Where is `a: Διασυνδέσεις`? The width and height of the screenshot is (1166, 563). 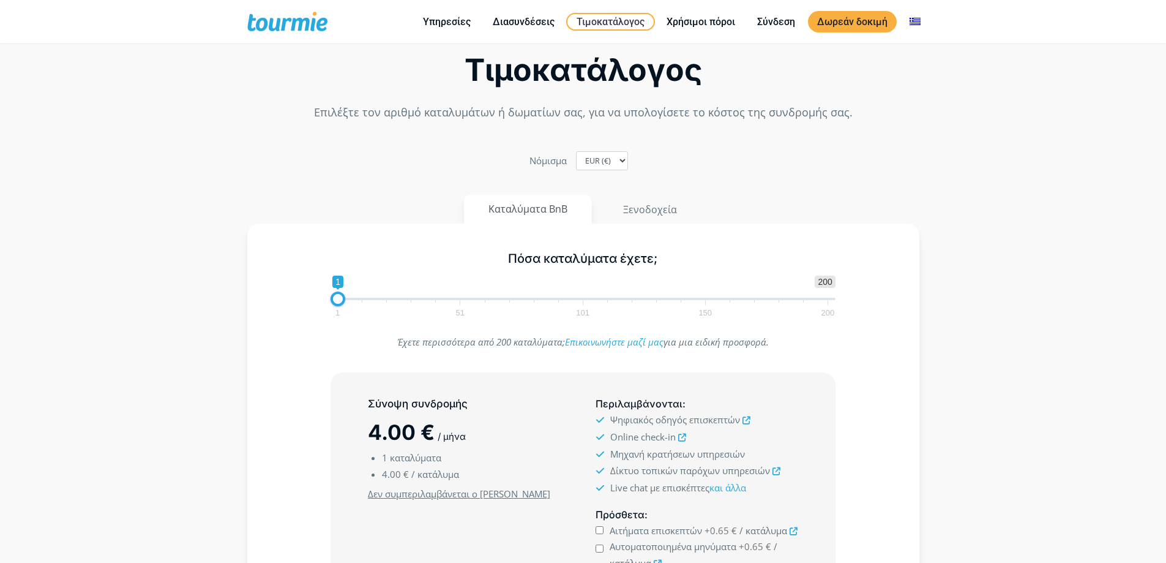
a: Διασυνδέσεις is located at coordinates (523, 21).